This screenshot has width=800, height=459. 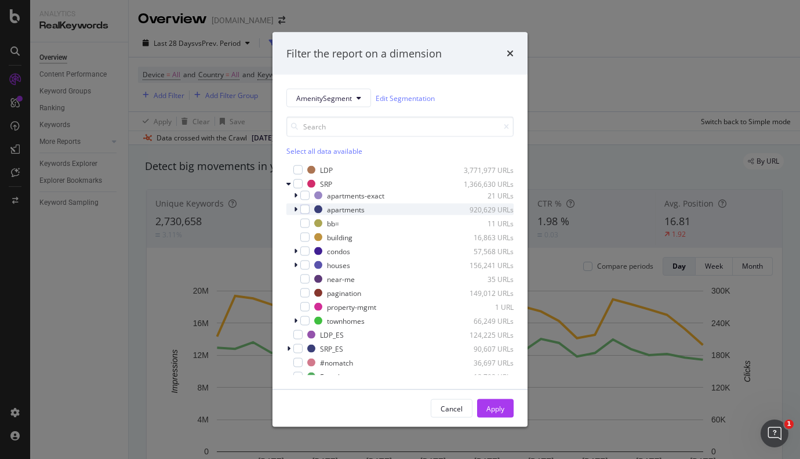 I want to click on button: Apply, so click(x=495, y=408).